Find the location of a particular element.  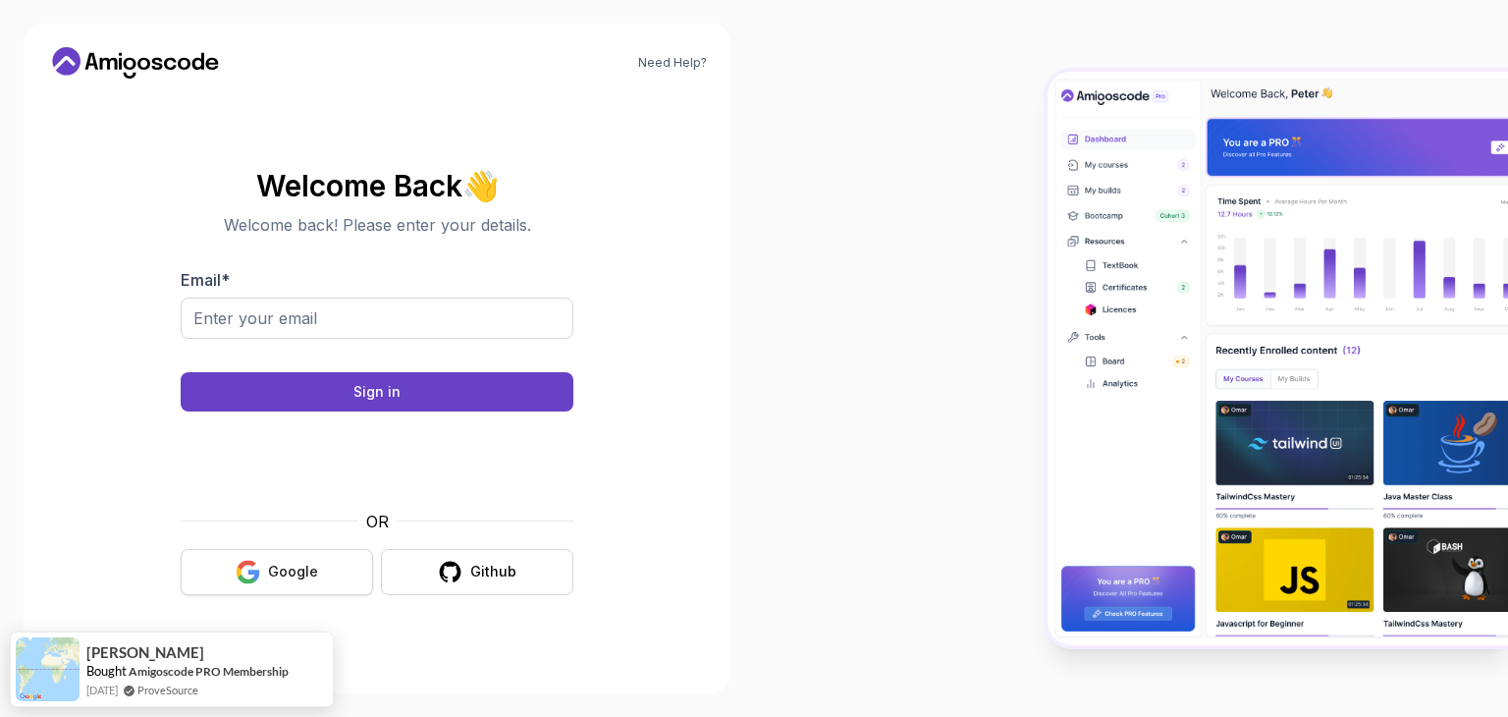

p: Welcome back! Please enter your details. is located at coordinates (377, 225).